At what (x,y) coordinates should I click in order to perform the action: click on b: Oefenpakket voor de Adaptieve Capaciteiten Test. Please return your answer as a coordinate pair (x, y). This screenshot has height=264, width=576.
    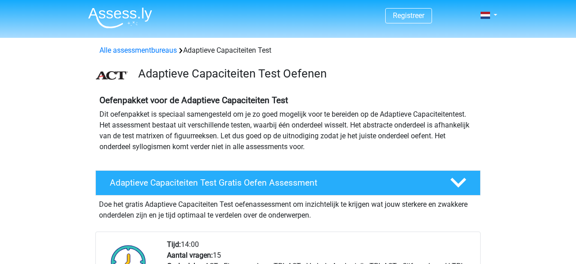
    Looking at the image, I should click on (193, 100).